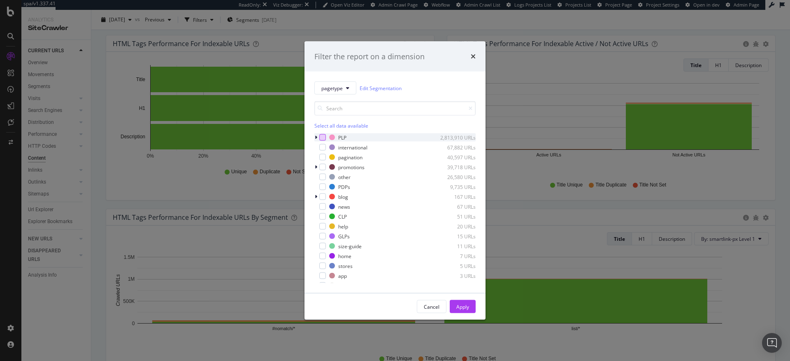 The image size is (790, 361). What do you see at coordinates (432, 307) in the screenshot?
I see `button: Cancel` at bounding box center [432, 307].